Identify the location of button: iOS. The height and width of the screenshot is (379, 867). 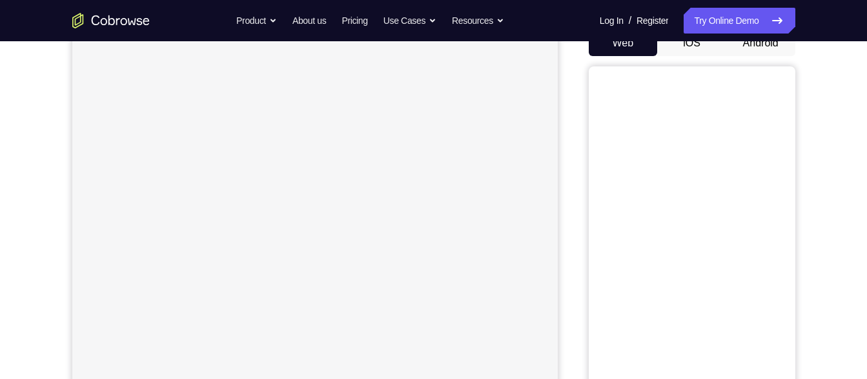
(691, 43).